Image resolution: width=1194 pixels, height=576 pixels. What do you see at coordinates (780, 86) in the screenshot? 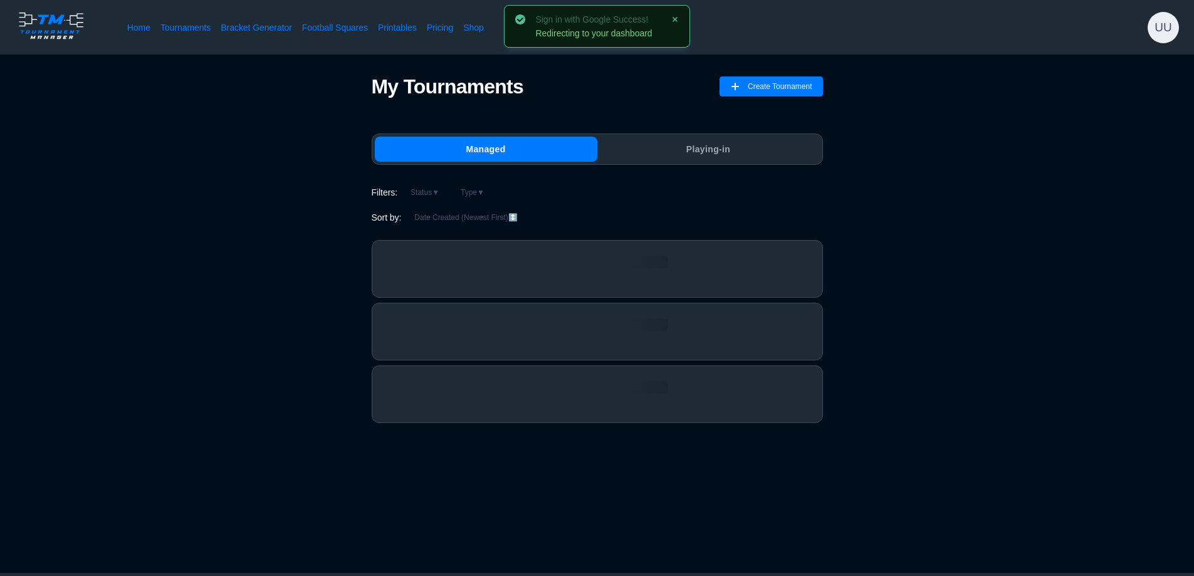
I see `span: Create Tournament` at bounding box center [780, 86].